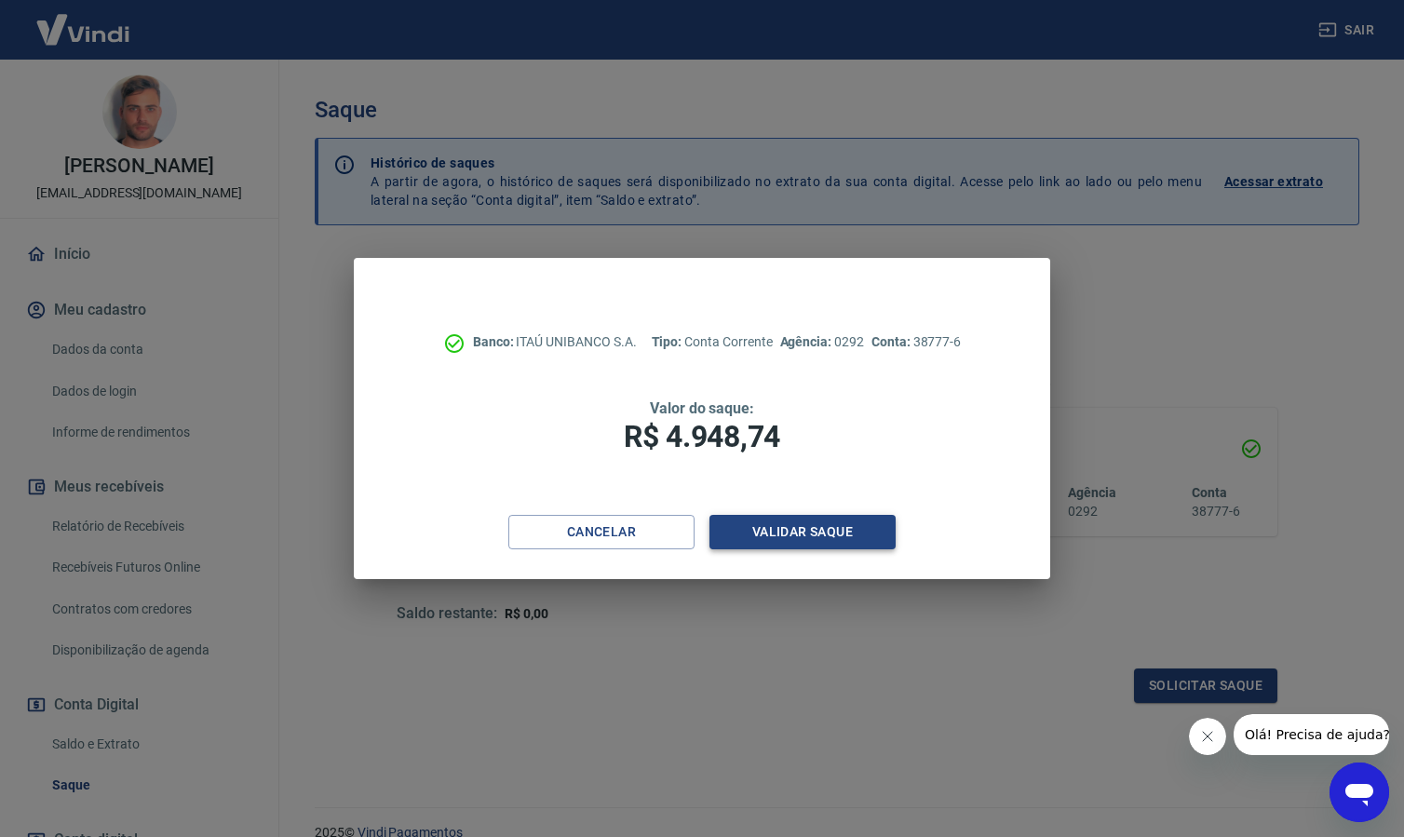 The width and height of the screenshot is (1404, 837). What do you see at coordinates (84, 20) in the screenshot?
I see `span: Olá! Precisa de ajuda?` at bounding box center [84, 20].